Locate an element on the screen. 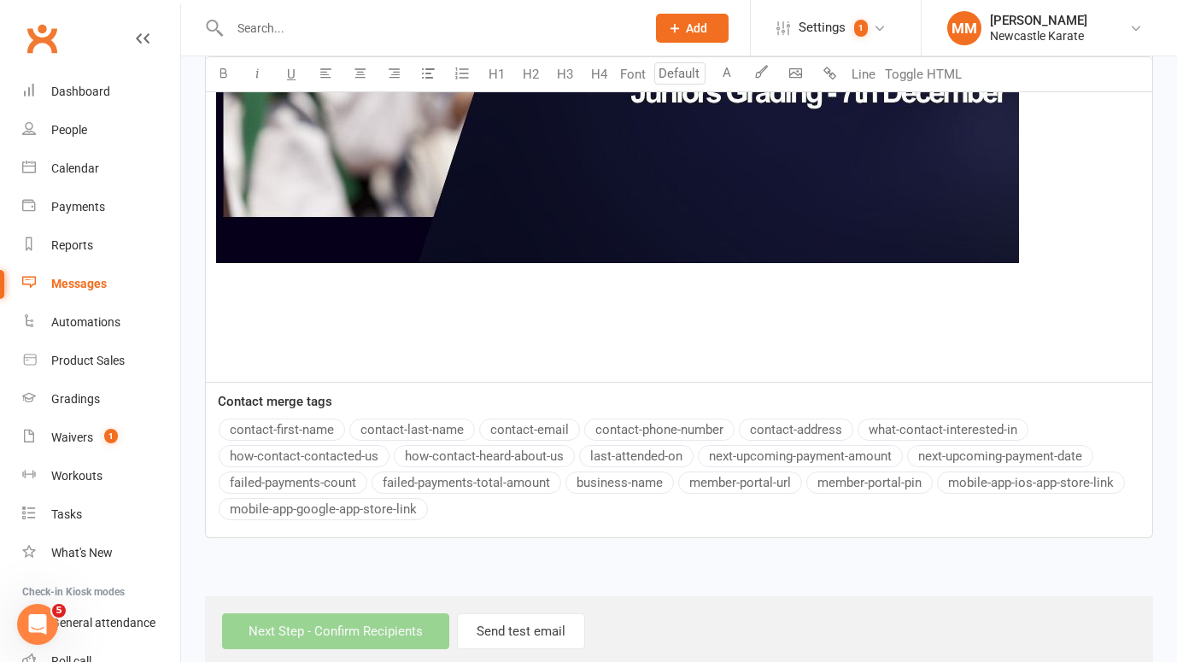  button: mobile-app-google-app-store-link is located at coordinates (323, 509).